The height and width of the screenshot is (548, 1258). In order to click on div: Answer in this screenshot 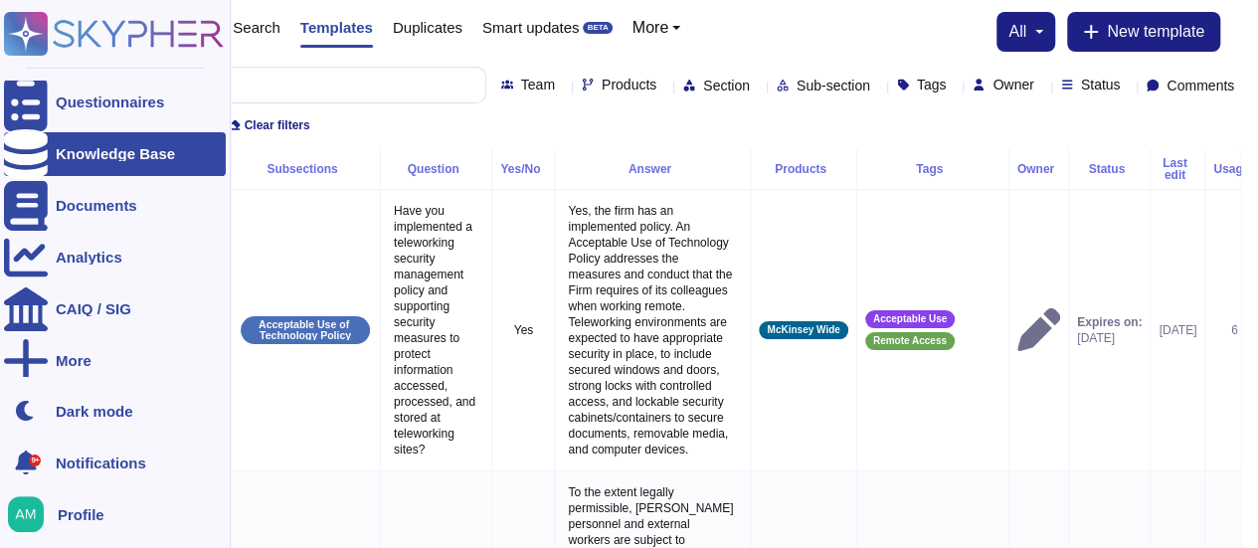, I will do `click(652, 169)`.